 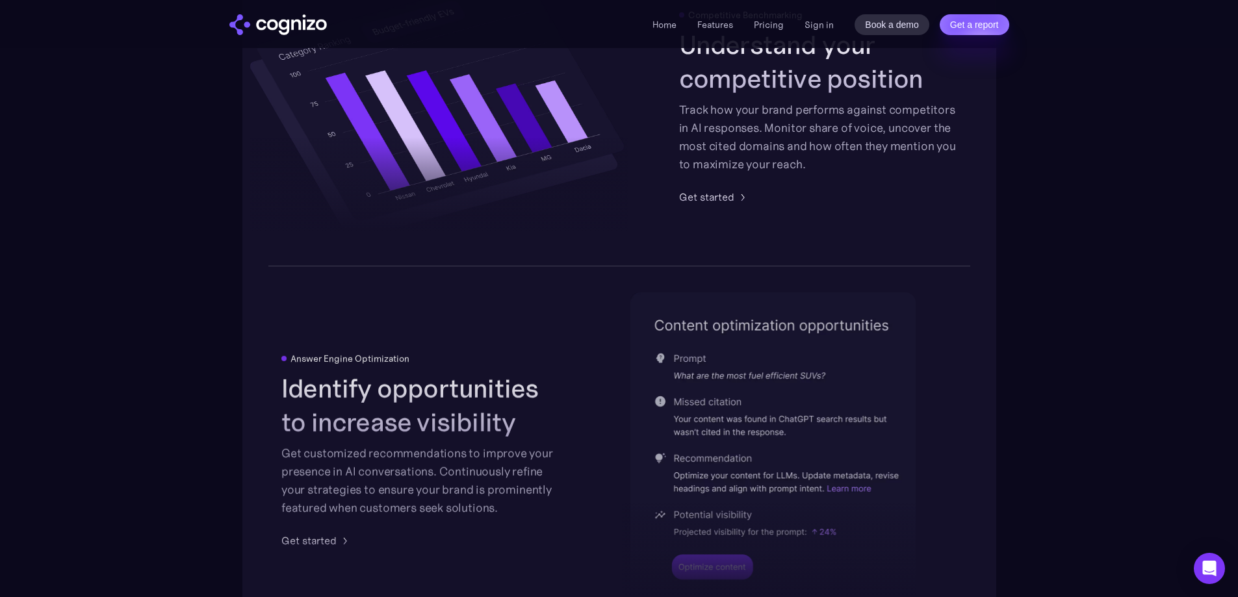 What do you see at coordinates (819, 25) in the screenshot?
I see `a: Sign in` at bounding box center [819, 25].